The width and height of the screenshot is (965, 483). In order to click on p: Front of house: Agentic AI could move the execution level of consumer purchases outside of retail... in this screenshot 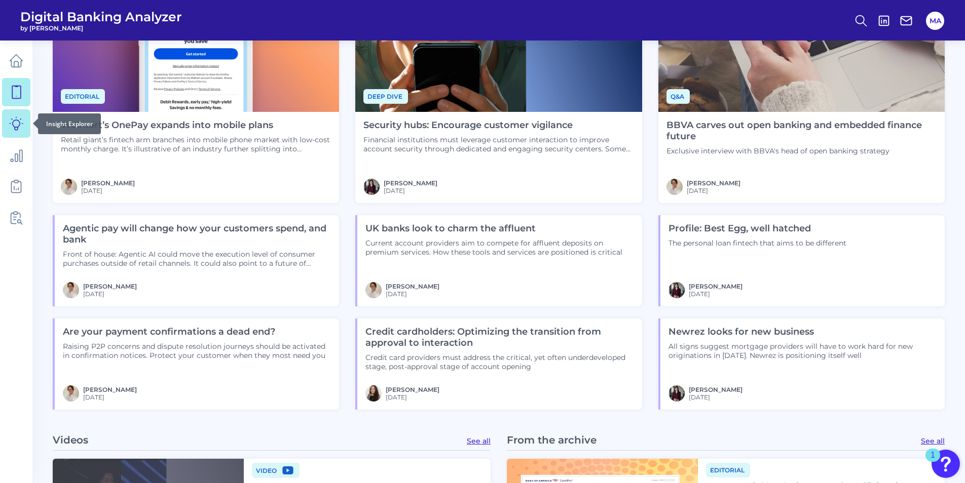, I will do `click(197, 259)`.